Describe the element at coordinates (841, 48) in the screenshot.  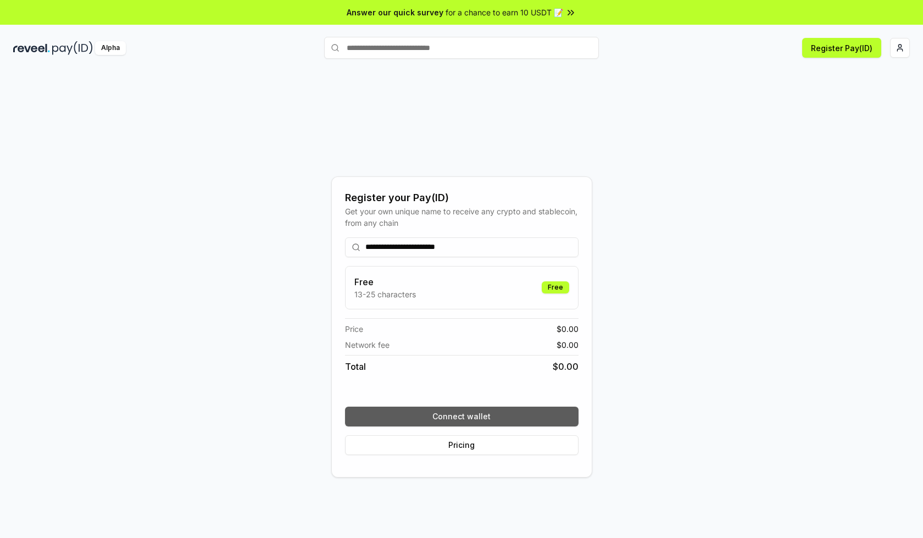
I see `button: Register Pay(ID)` at that location.